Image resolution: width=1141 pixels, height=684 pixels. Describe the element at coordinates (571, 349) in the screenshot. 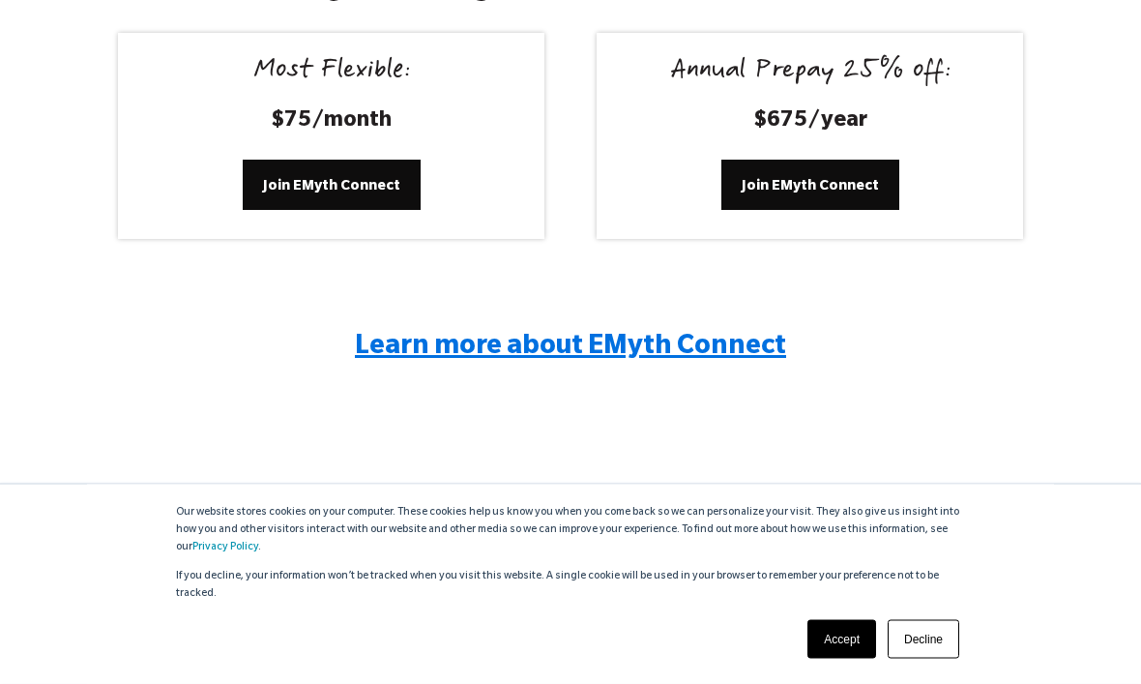

I see `span: Learn more about EMyth Connect` at that location.